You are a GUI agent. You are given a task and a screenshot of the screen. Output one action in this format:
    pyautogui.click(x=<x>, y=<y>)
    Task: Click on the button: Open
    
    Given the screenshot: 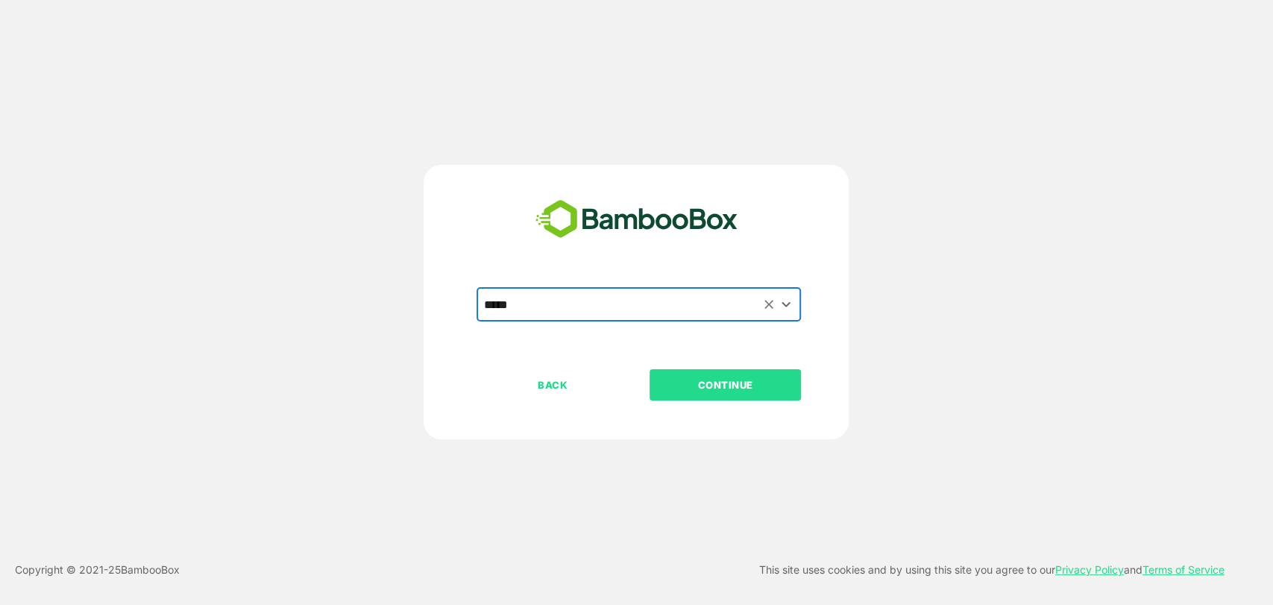 What is the action you would take?
    pyautogui.click(x=785, y=303)
    